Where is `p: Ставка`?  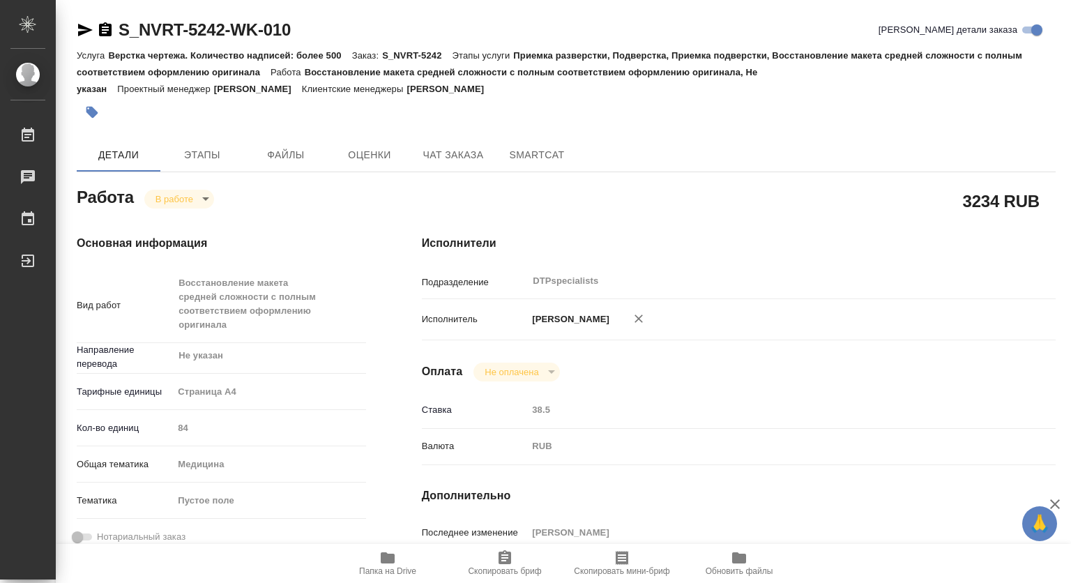
p: Ставка is located at coordinates (475, 410).